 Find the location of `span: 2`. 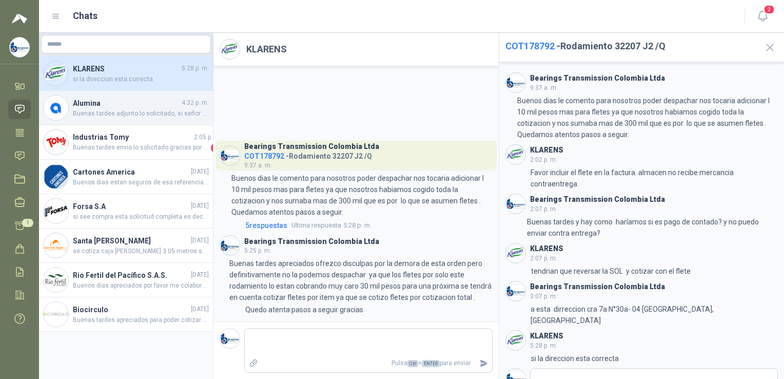

span: 2 is located at coordinates (769, 9).